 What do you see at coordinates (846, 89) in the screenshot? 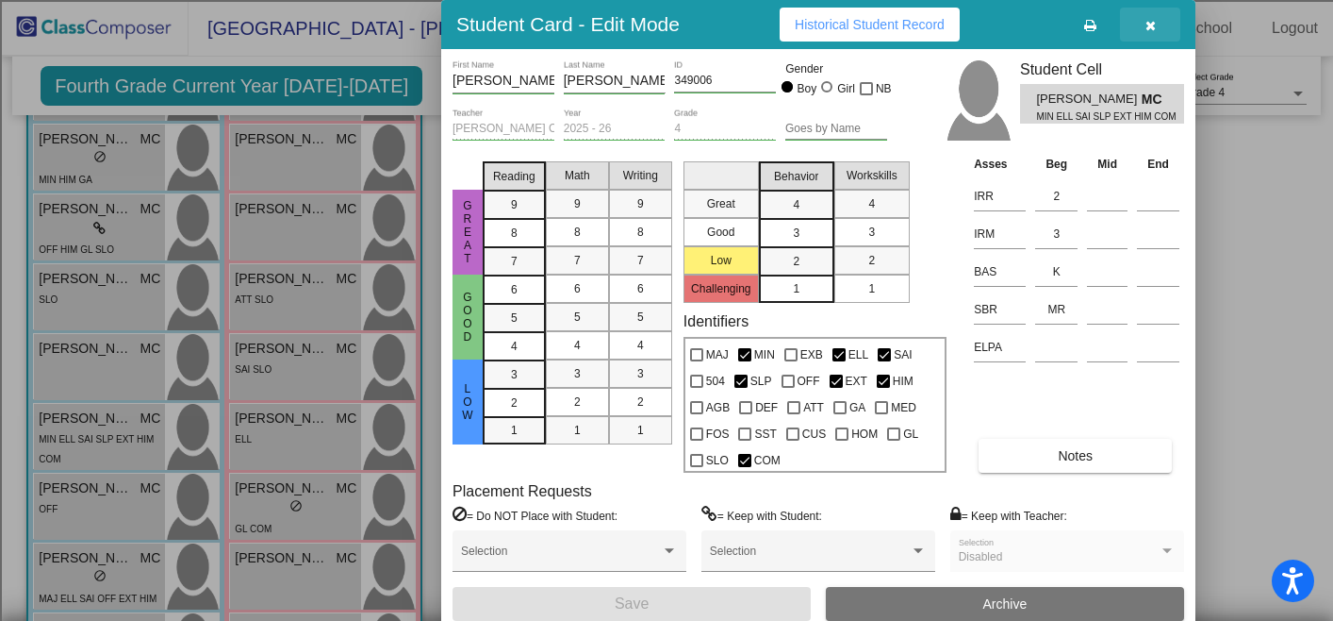
I see `div: Girl` at bounding box center [846, 89].